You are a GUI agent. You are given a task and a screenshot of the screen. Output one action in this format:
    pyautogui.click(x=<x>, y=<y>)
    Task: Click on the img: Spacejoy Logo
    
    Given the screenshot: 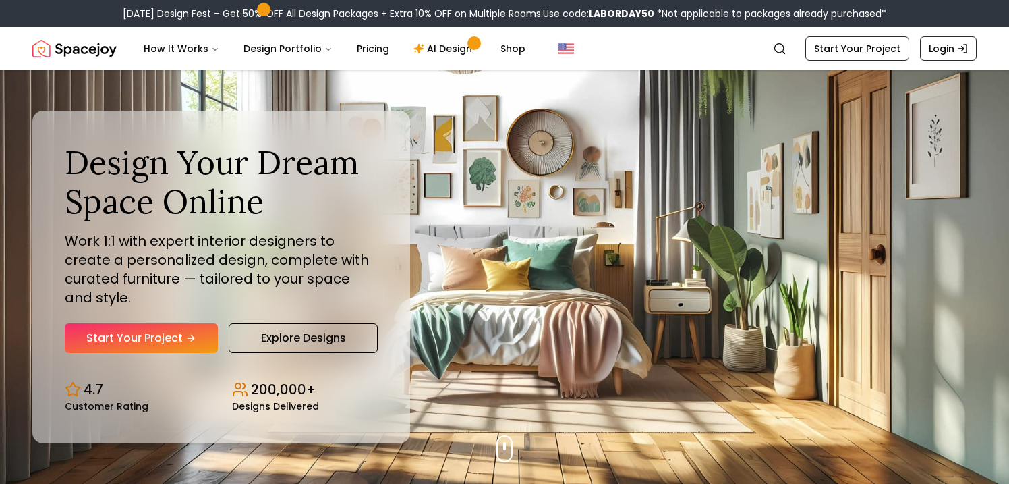 What is the action you would take?
    pyautogui.click(x=74, y=49)
    